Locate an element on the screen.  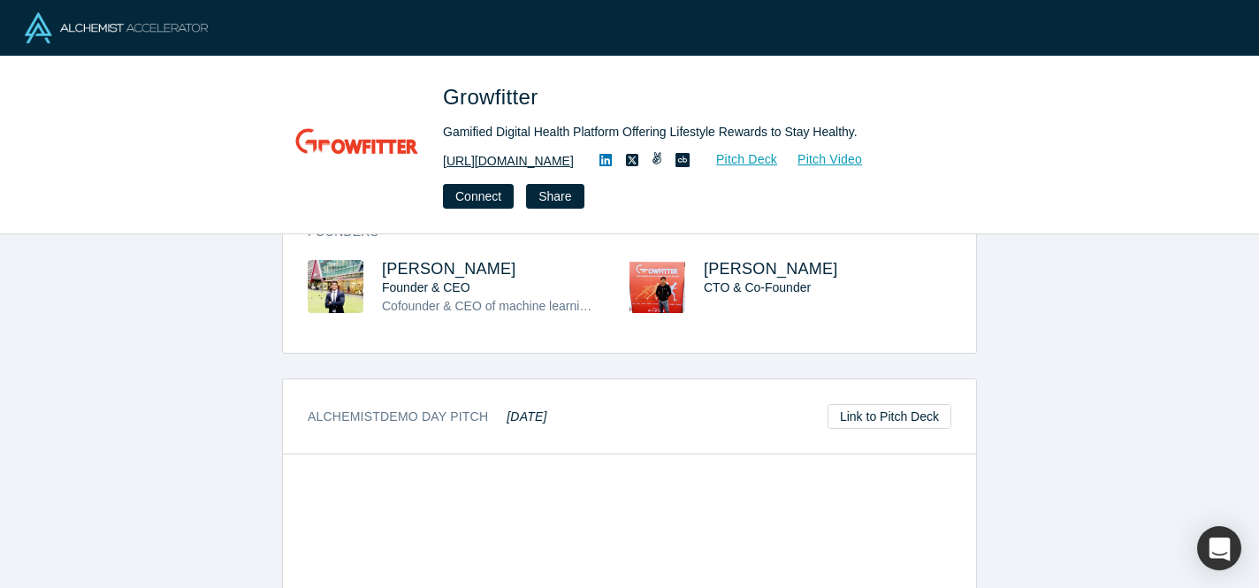
div: Gamified Digital Health Platform Offering Lifestyle Rewards to Stay Healthy. is located at coordinates (691, 132).